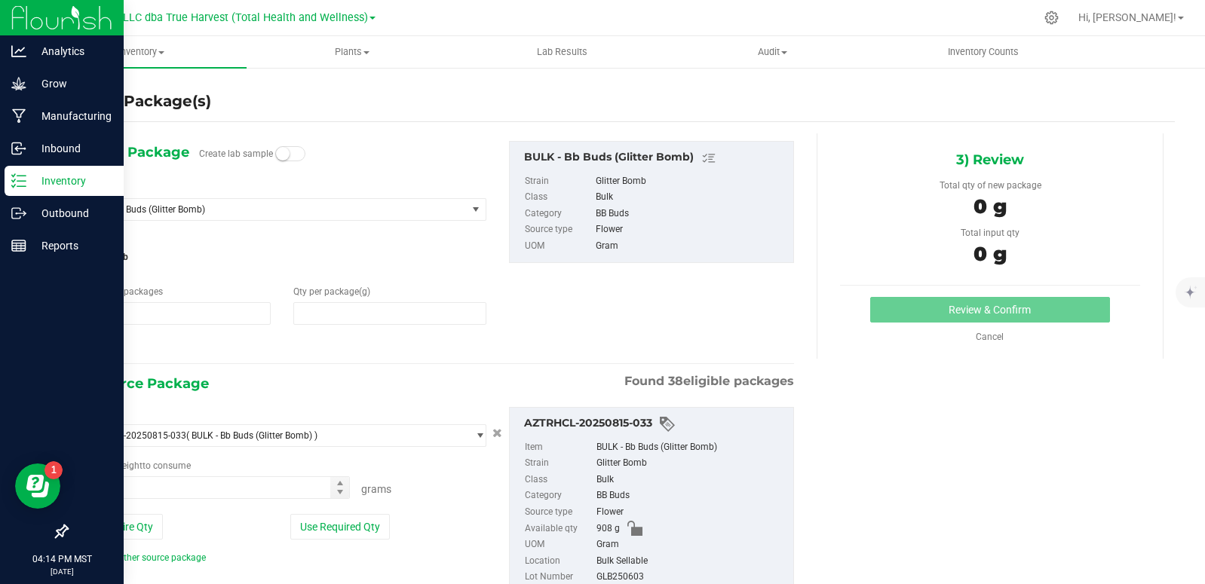 The height and width of the screenshot is (584, 1205). What do you see at coordinates (559, 448) in the screenshot?
I see `label: Item` at bounding box center [559, 448].